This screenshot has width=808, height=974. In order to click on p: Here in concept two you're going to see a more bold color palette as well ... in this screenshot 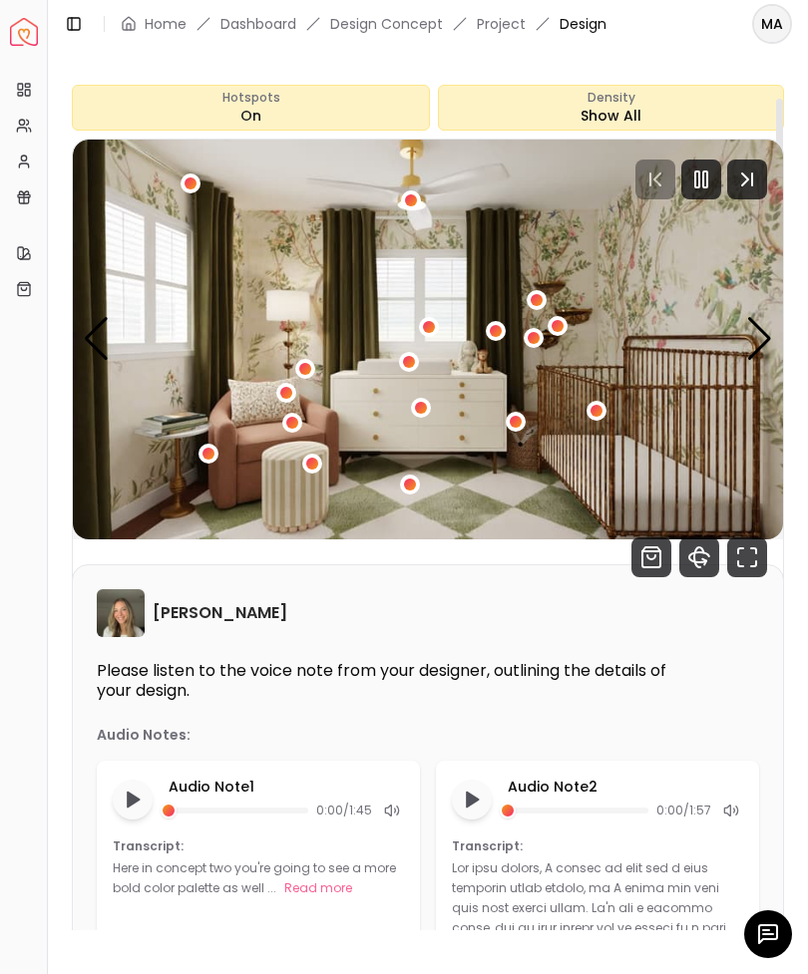, I will do `click(254, 877)`.